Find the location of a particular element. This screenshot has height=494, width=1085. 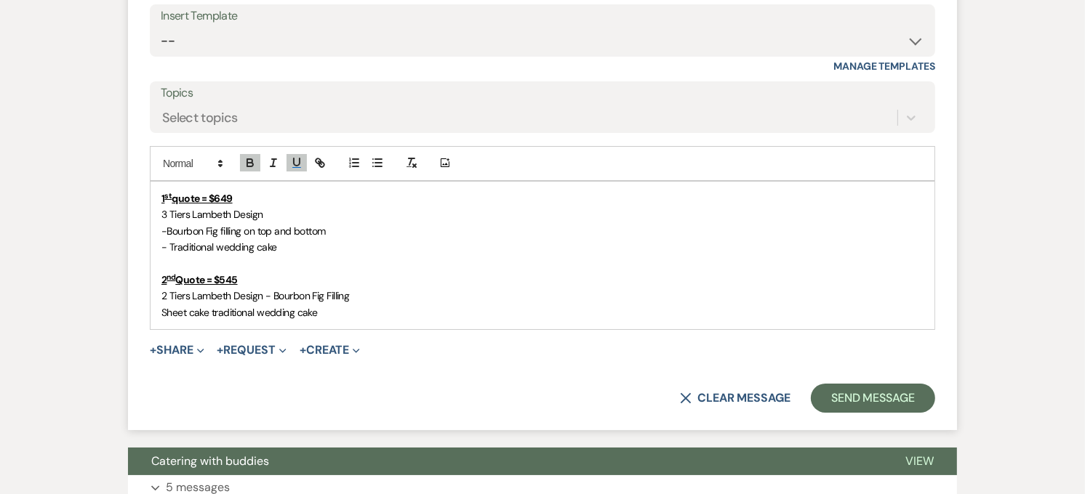

u: 1 is located at coordinates (163, 199).